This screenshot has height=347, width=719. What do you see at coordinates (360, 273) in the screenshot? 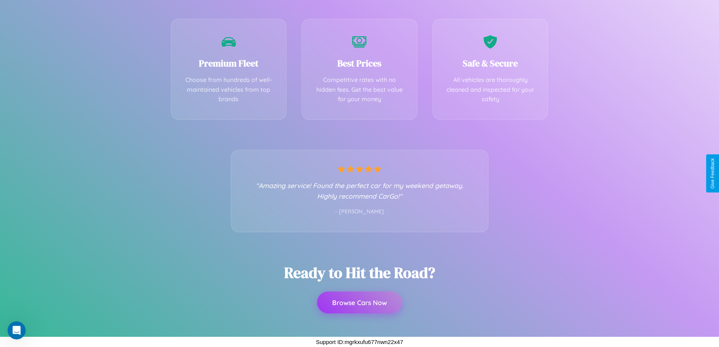
I see `h2: Ready to Hit the Road?` at bounding box center [360, 273].